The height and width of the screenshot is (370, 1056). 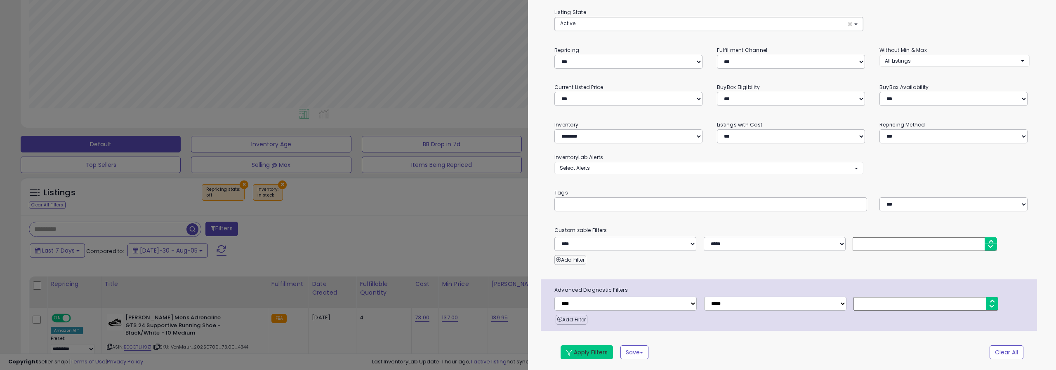 I want to click on small: Without Min & Max, so click(x=903, y=50).